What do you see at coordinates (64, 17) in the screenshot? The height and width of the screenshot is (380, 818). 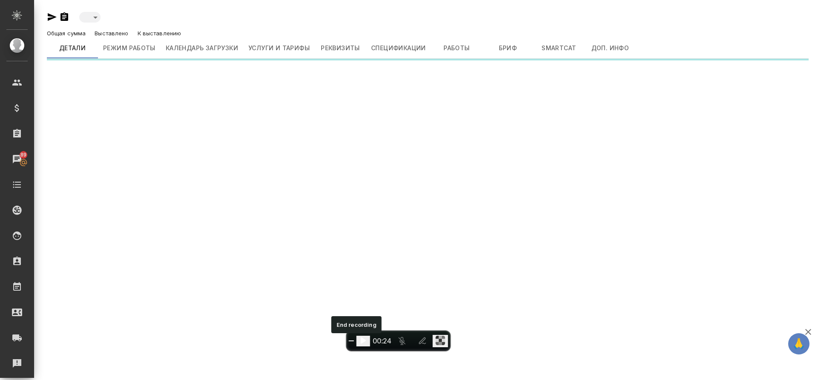 I see `button: Скопировать ссылку` at bounding box center [64, 17].